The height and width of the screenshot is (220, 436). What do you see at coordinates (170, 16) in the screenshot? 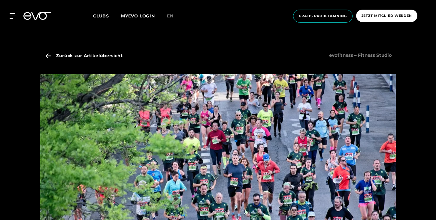
I see `span: en` at bounding box center [170, 16].